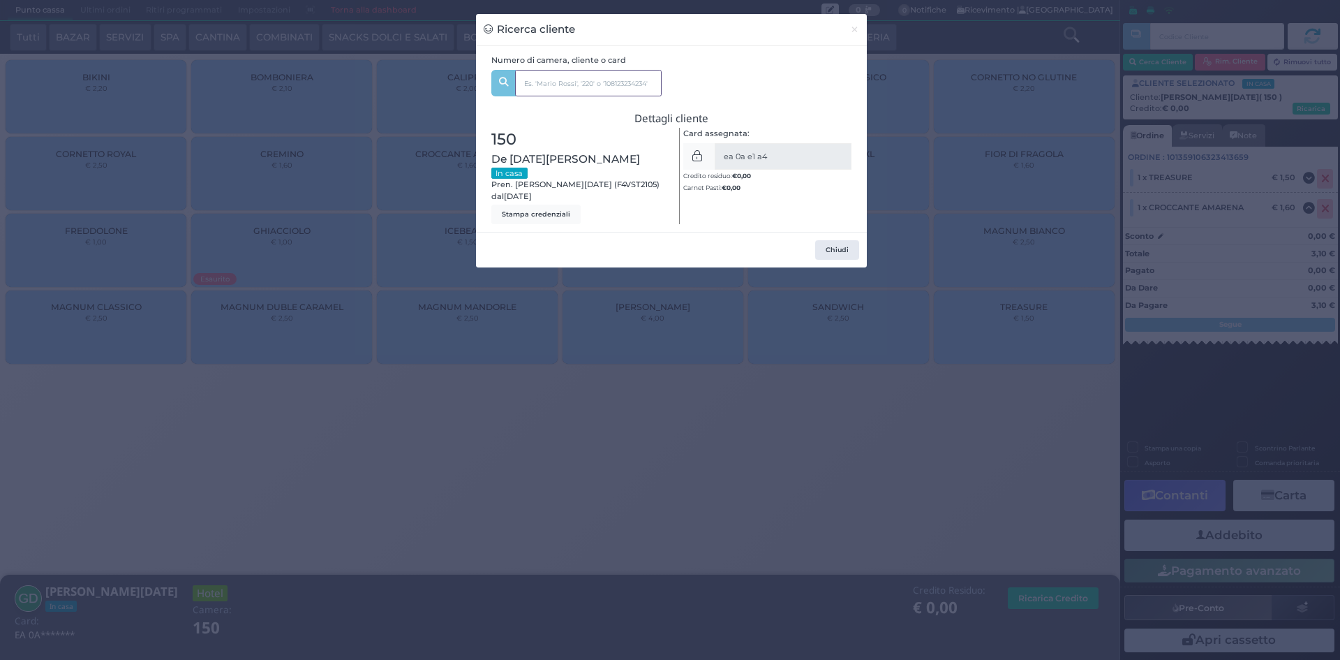 The image size is (1340, 660). I want to click on label: Numero di camera, cliente o card, so click(558, 60).